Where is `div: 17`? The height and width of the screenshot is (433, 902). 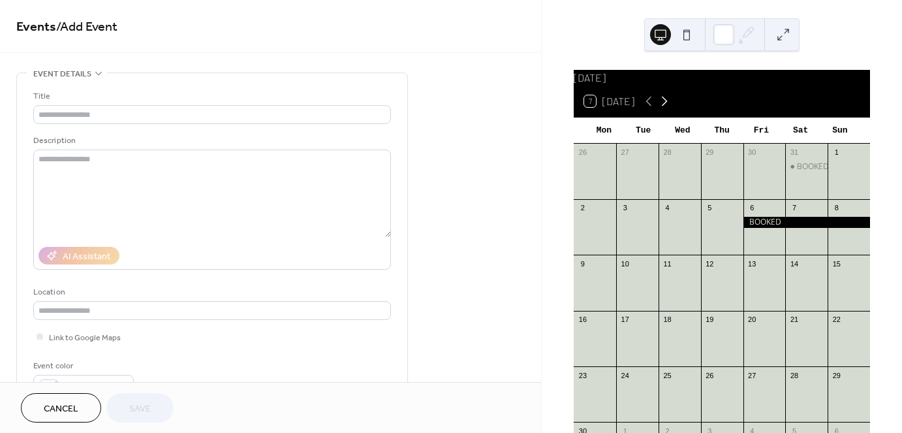
div: 17 is located at coordinates (625, 319).